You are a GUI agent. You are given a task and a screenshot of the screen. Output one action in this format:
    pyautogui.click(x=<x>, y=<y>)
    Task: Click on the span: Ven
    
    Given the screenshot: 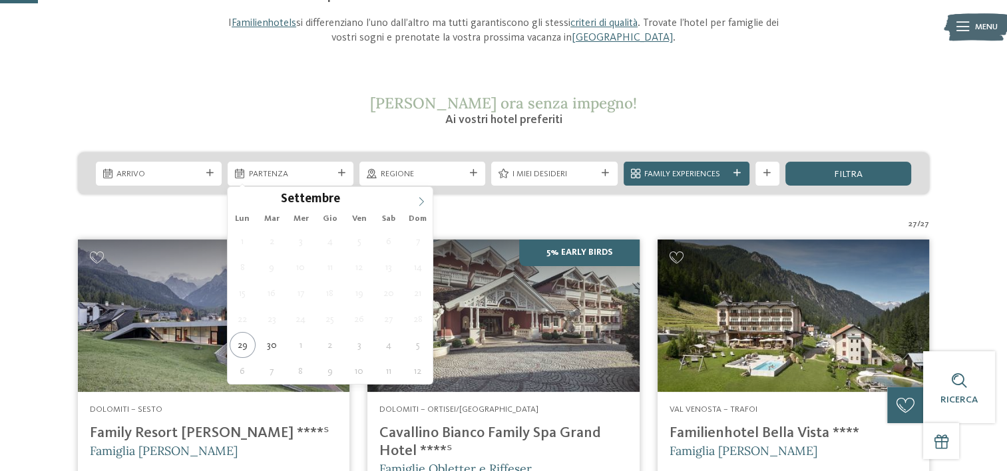 What is the action you would take?
    pyautogui.click(x=359, y=219)
    